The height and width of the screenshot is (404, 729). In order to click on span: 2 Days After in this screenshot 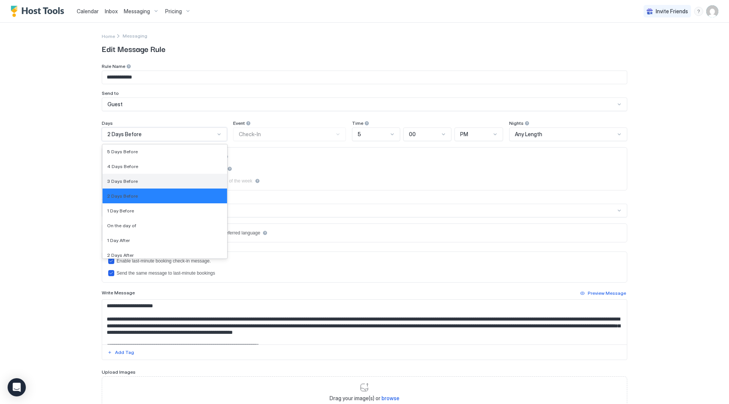, I will do `click(120, 255)`.